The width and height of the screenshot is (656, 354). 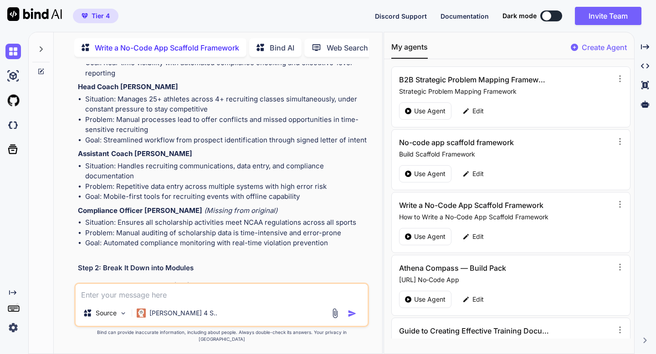 What do you see at coordinates (347, 48) in the screenshot?
I see `p: Web Search` at bounding box center [347, 48].